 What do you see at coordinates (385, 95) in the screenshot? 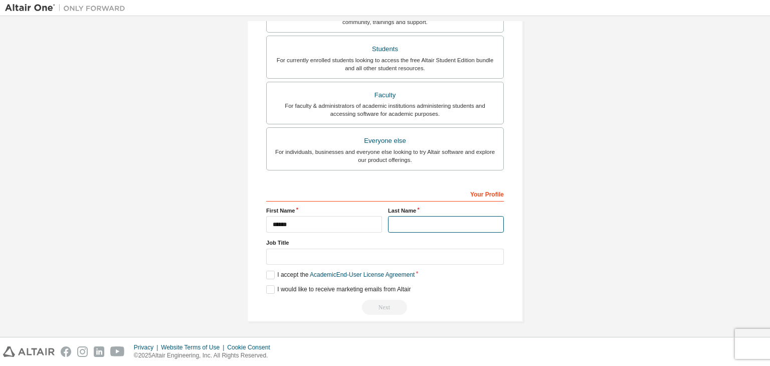
I see `div: Faculty` at bounding box center [385, 95].